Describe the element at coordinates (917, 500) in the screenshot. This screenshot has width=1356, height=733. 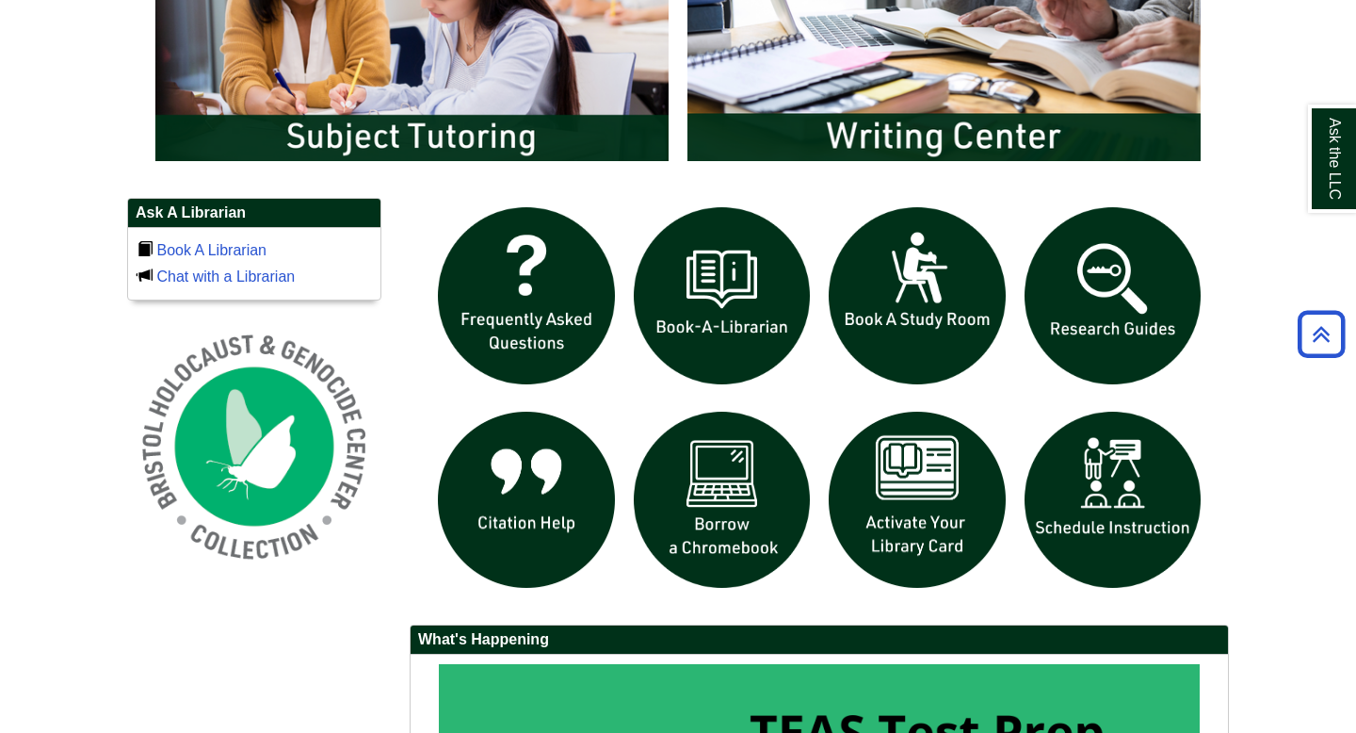
I see `img: activate Library Card icon links to form to activate student ID into library card` at that location.